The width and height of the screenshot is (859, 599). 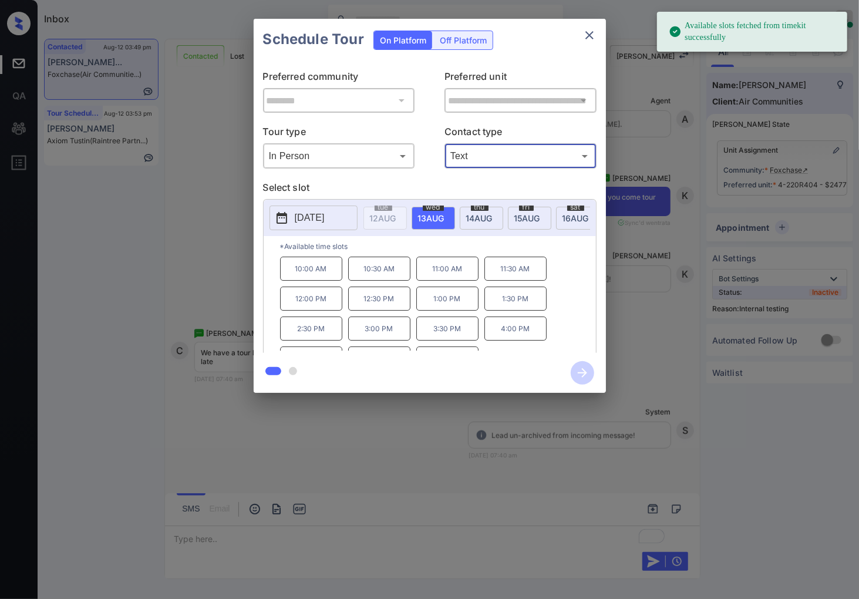 I want to click on p: 11:00 AM, so click(x=448, y=268).